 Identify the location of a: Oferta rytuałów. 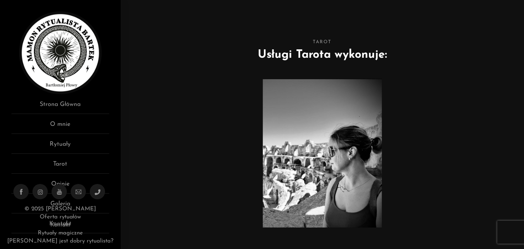
(60, 217).